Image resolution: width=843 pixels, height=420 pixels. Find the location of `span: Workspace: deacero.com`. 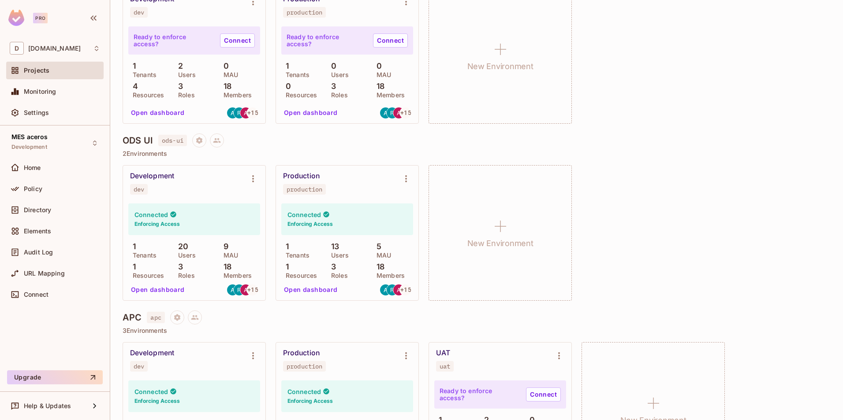

span: Workspace: deacero.com is located at coordinates (54, 48).